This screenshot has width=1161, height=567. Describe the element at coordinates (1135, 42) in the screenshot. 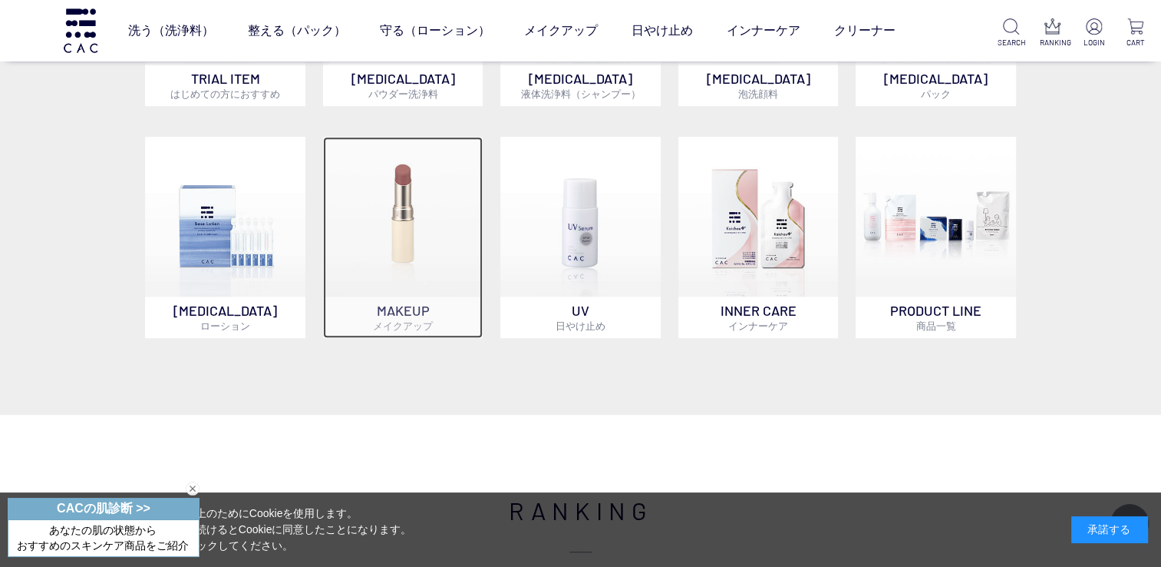

I see `p: CART` at that location.